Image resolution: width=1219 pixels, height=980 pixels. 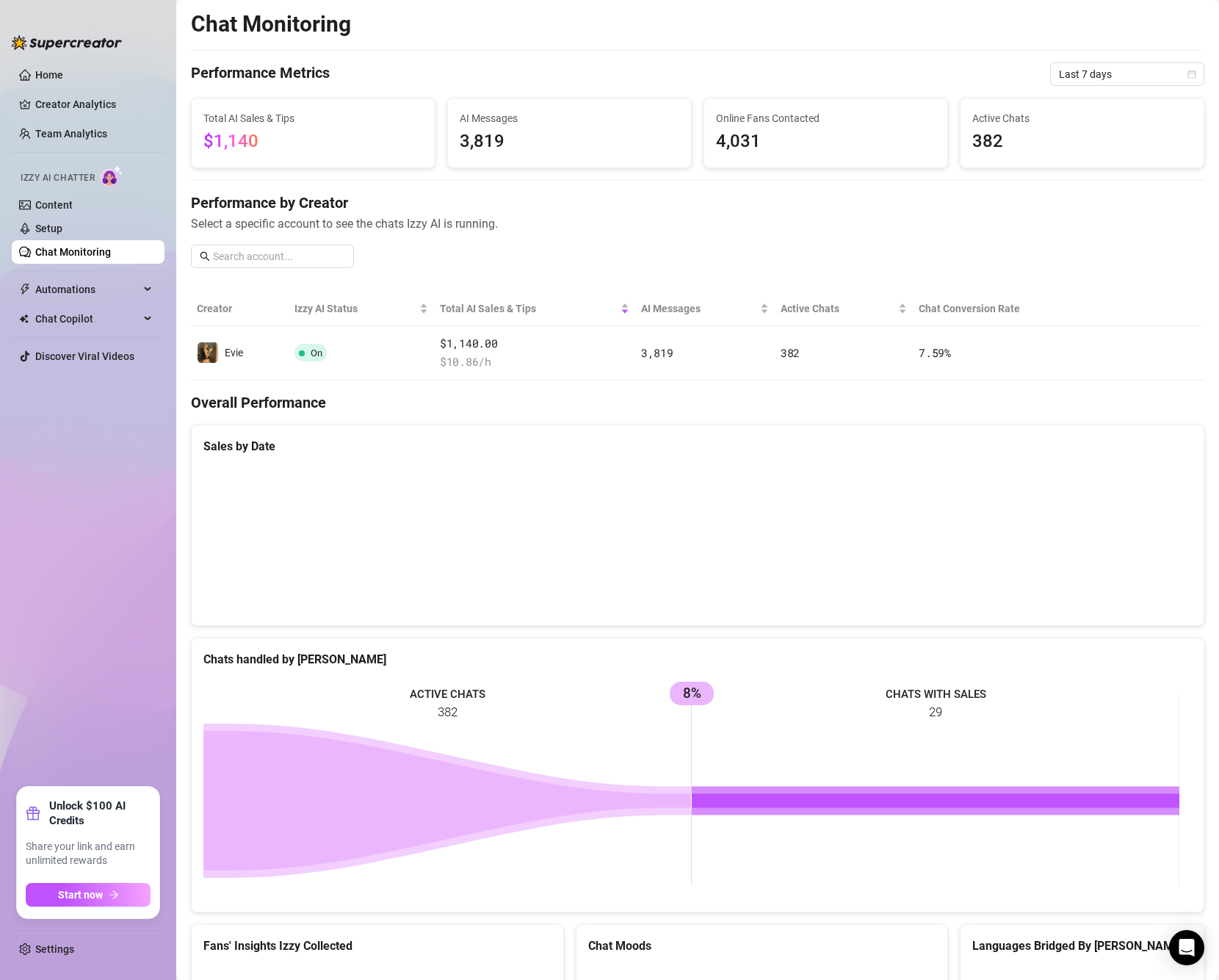 What do you see at coordinates (230, 141) in the screenshot?
I see `span: $1,140` at bounding box center [230, 141].